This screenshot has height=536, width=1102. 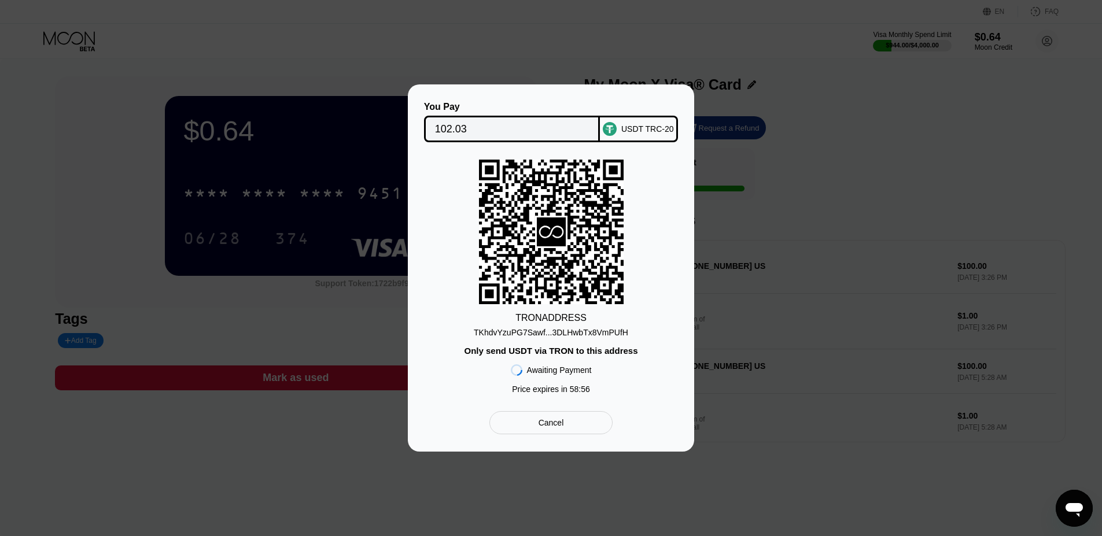 I want to click on span: 58 : 56, so click(x=580, y=389).